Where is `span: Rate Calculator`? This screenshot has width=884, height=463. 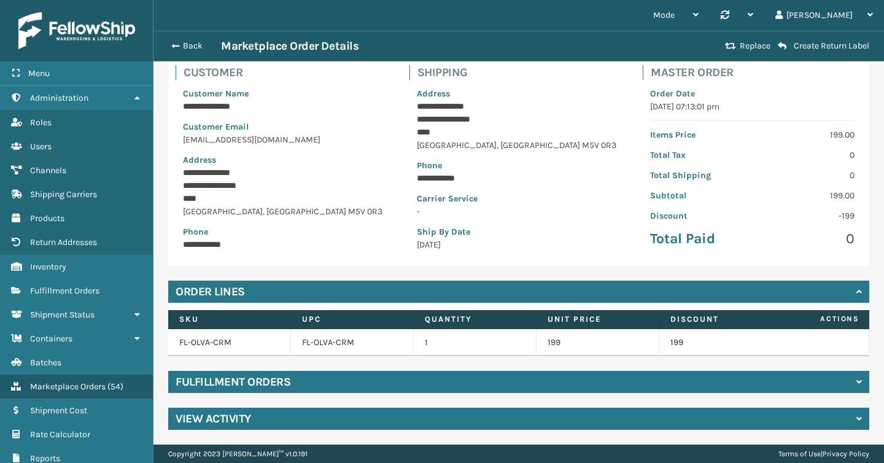 span: Rate Calculator is located at coordinates (60, 434).